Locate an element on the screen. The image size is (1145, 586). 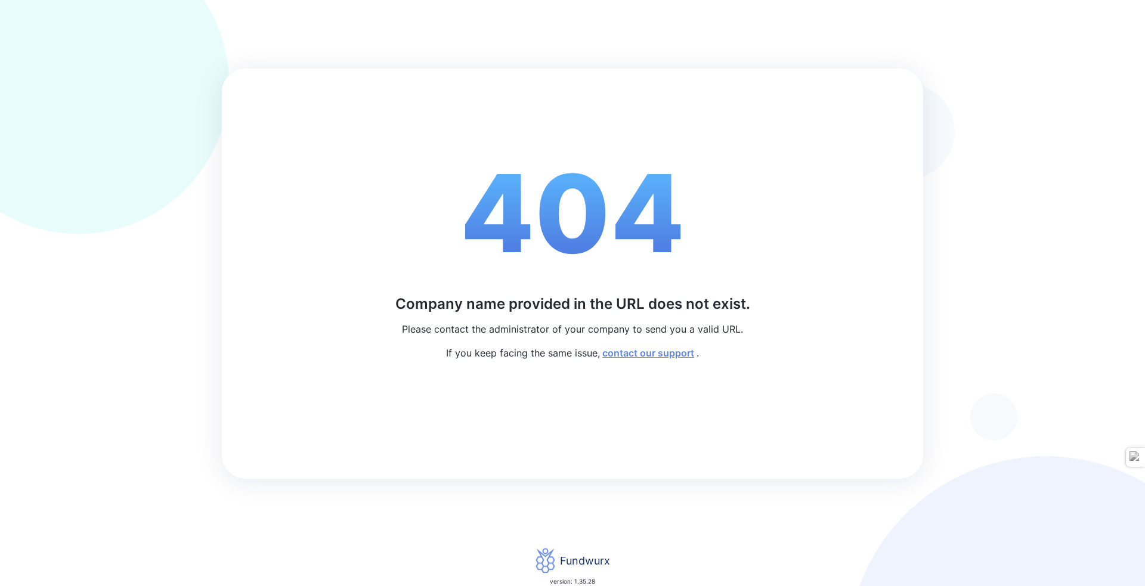
div: If you keep facing the same issue, is located at coordinates (523, 353).